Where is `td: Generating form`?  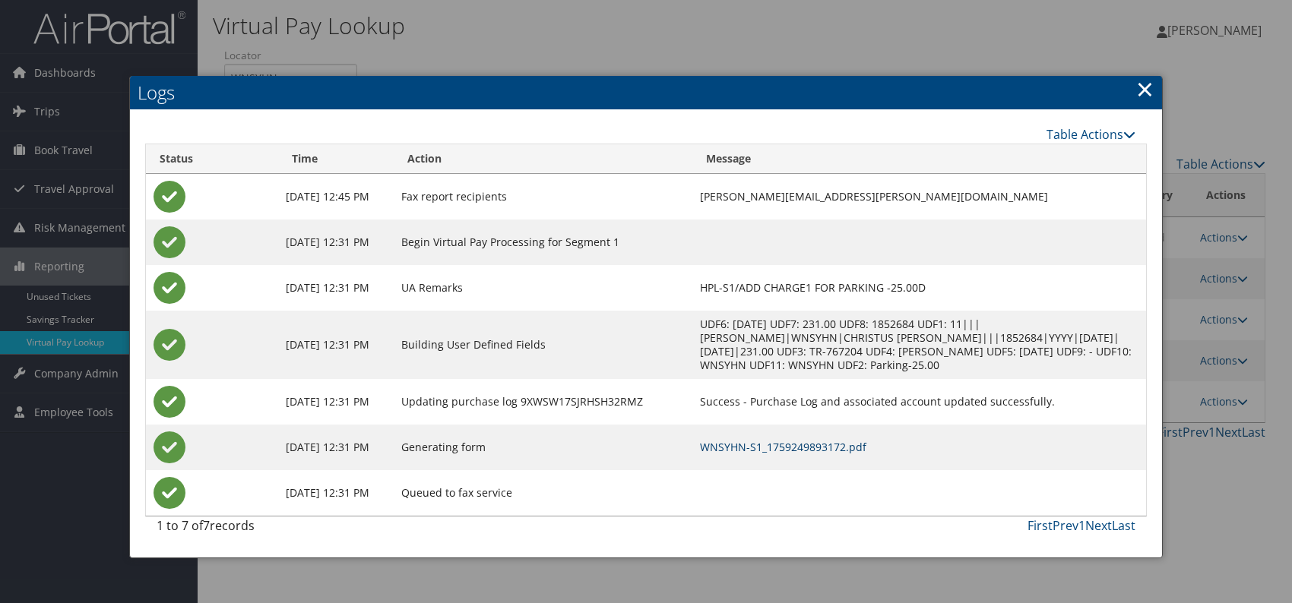 td: Generating form is located at coordinates (543, 448).